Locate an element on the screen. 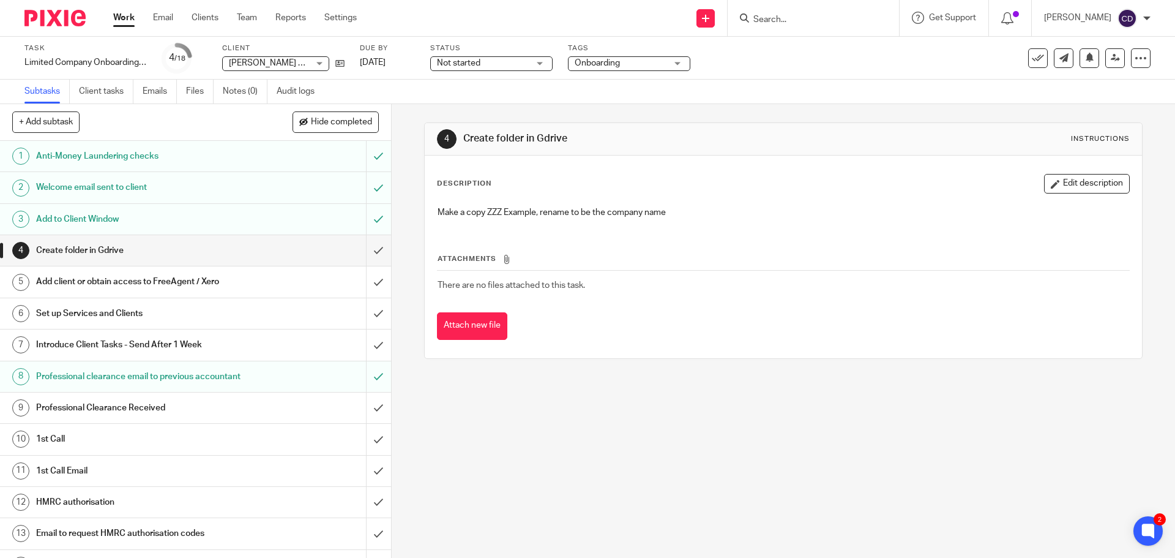 The width and height of the screenshot is (1175, 558). a: Settings is located at coordinates (340, 18).